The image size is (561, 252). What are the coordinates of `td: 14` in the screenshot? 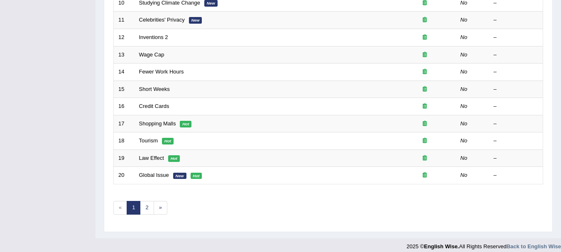 It's located at (124, 72).